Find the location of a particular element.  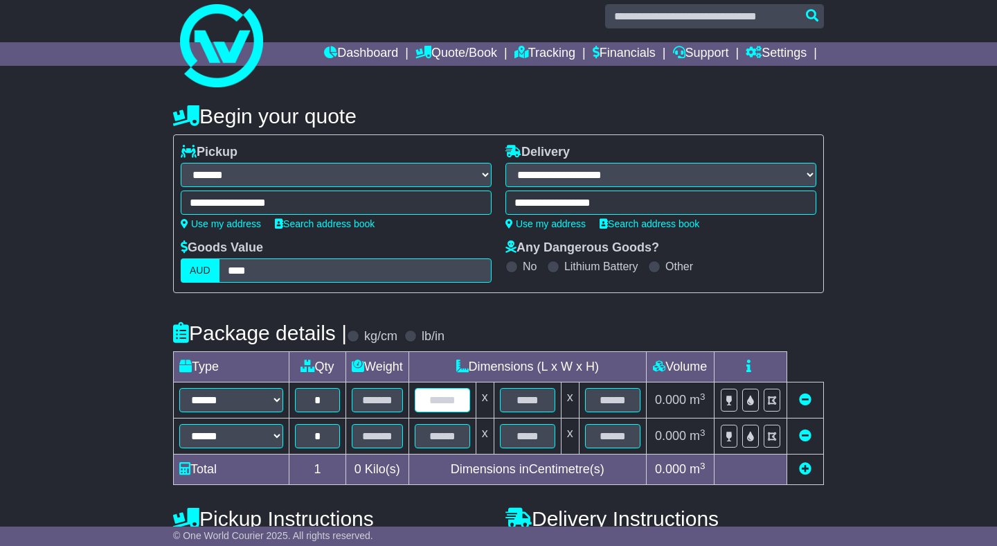

td: Dimensions (L x W x H) is located at coordinates (527, 367).